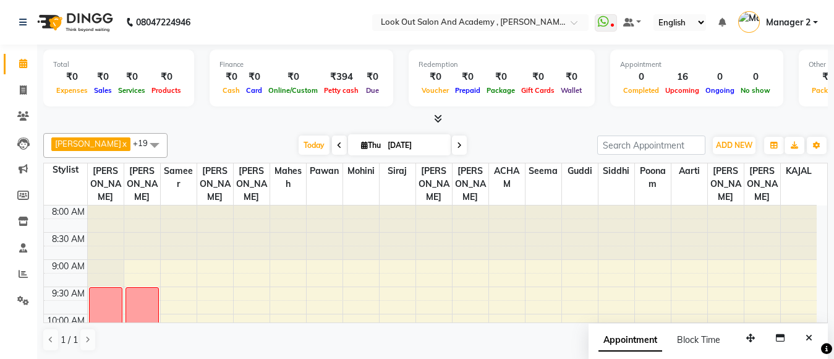  I want to click on span: Aarti, so click(689, 171).